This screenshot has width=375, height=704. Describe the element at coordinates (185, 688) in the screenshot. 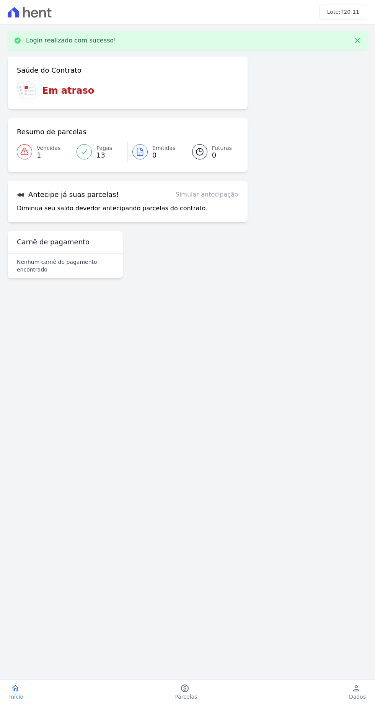

I see `i: paid` at that location.